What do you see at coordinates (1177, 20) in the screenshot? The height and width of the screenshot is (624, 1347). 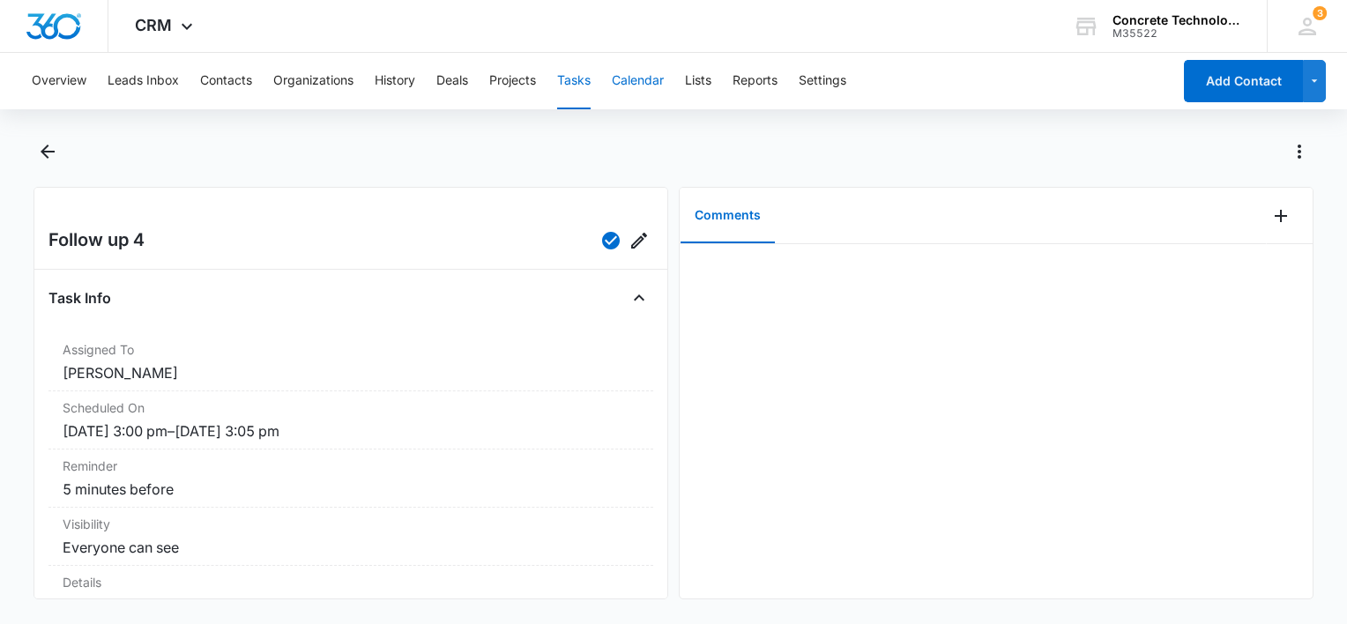 I see `div: account name` at bounding box center [1177, 20].